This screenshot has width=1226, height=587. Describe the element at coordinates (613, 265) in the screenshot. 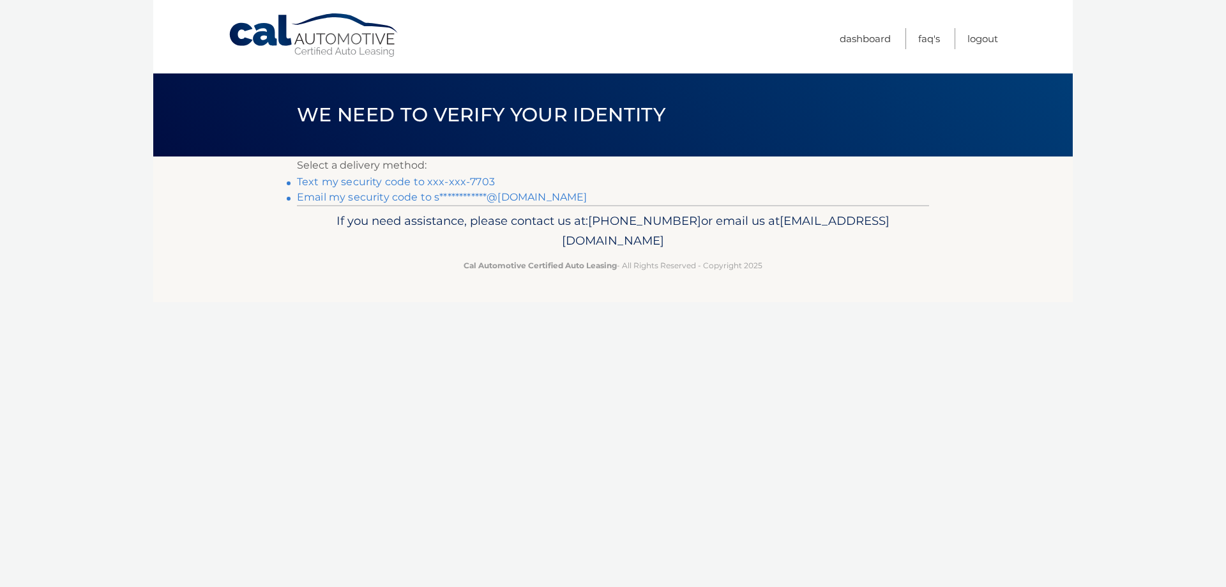

I see `p: - All Rights Reserved - Copyright 2025` at that location.